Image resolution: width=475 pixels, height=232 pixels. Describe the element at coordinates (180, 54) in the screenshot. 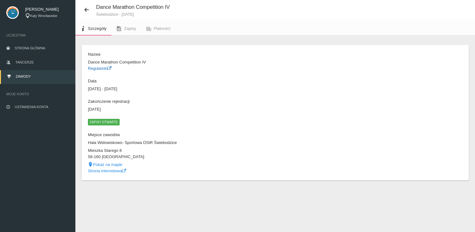

I see `dt: Nazwa` at that location.